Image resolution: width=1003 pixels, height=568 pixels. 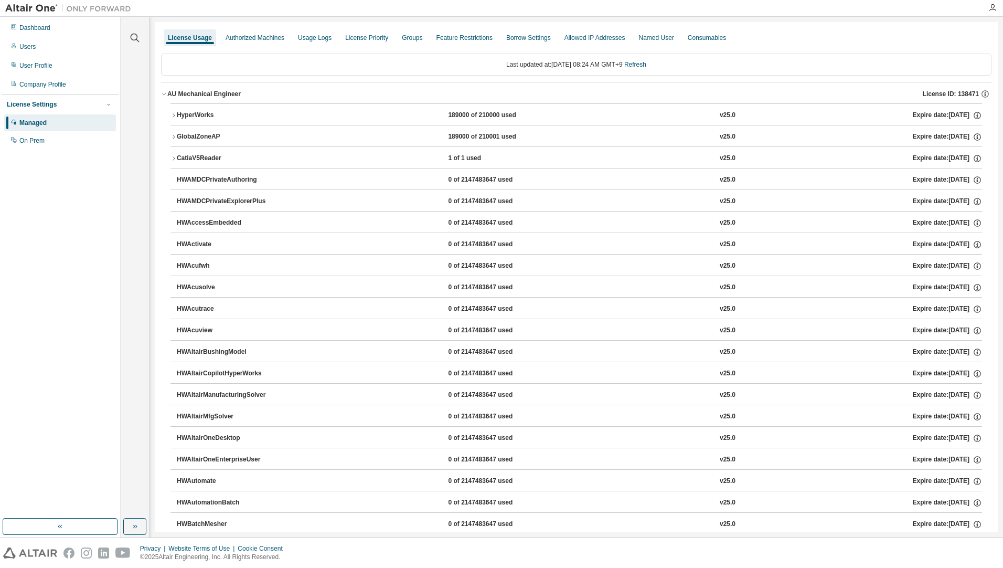 I want to click on div: License Usage, so click(x=190, y=38).